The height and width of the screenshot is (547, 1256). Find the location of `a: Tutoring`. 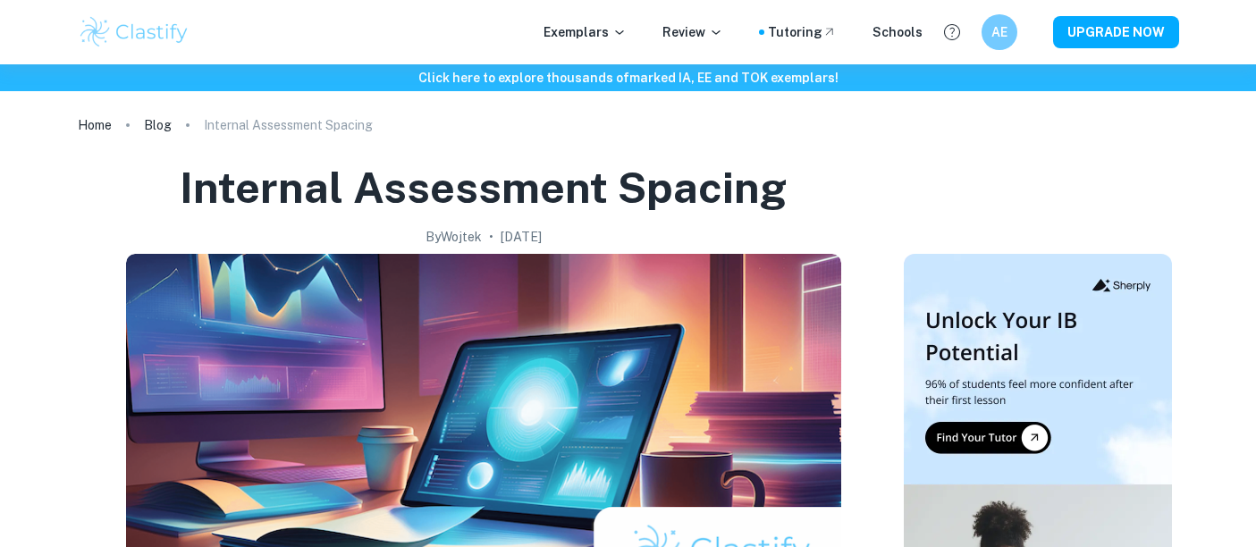

a: Tutoring is located at coordinates (802, 32).